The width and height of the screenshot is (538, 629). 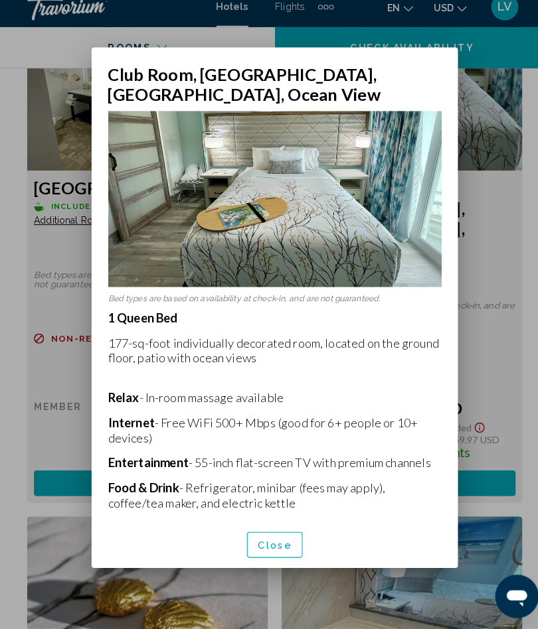 What do you see at coordinates (145, 467) in the screenshot?
I see `b: Entertainment` at bounding box center [145, 467].